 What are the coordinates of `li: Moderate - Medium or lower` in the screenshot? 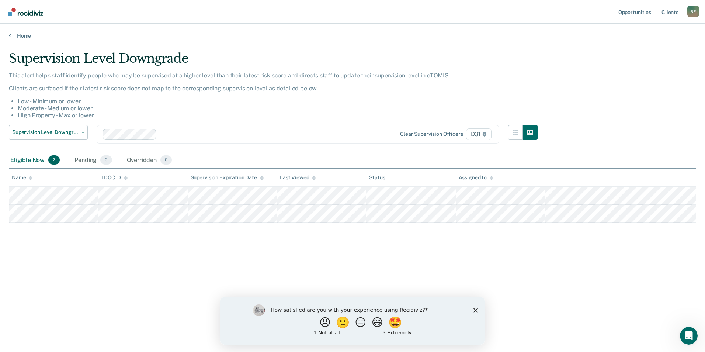 It's located at (278, 108).